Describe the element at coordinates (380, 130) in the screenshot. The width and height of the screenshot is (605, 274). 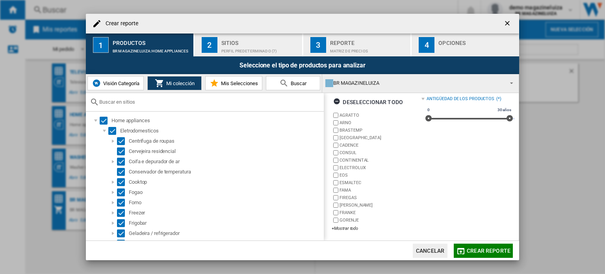
I see `label: BRASTEMP` at that location.